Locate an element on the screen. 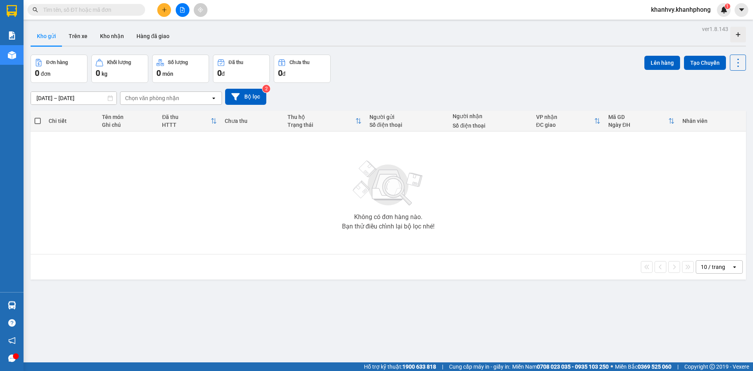 This screenshot has width=753, height=371. img: logo-vxr is located at coordinates (12, 11).